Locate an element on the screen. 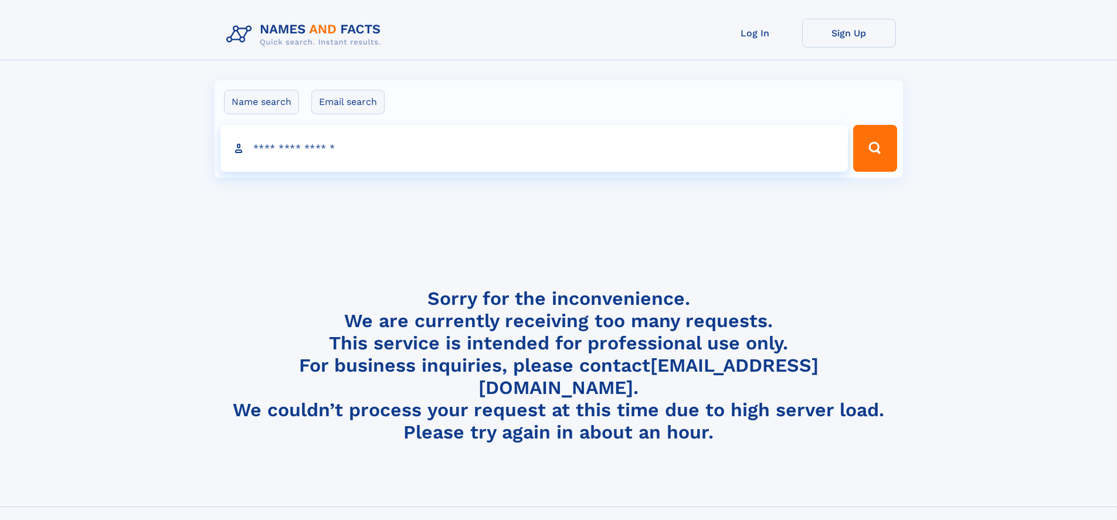  a: Sign Up is located at coordinates (849, 33).